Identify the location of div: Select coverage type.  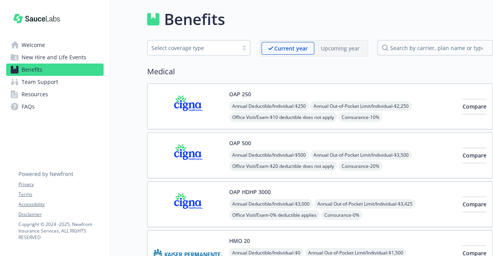
(193, 48).